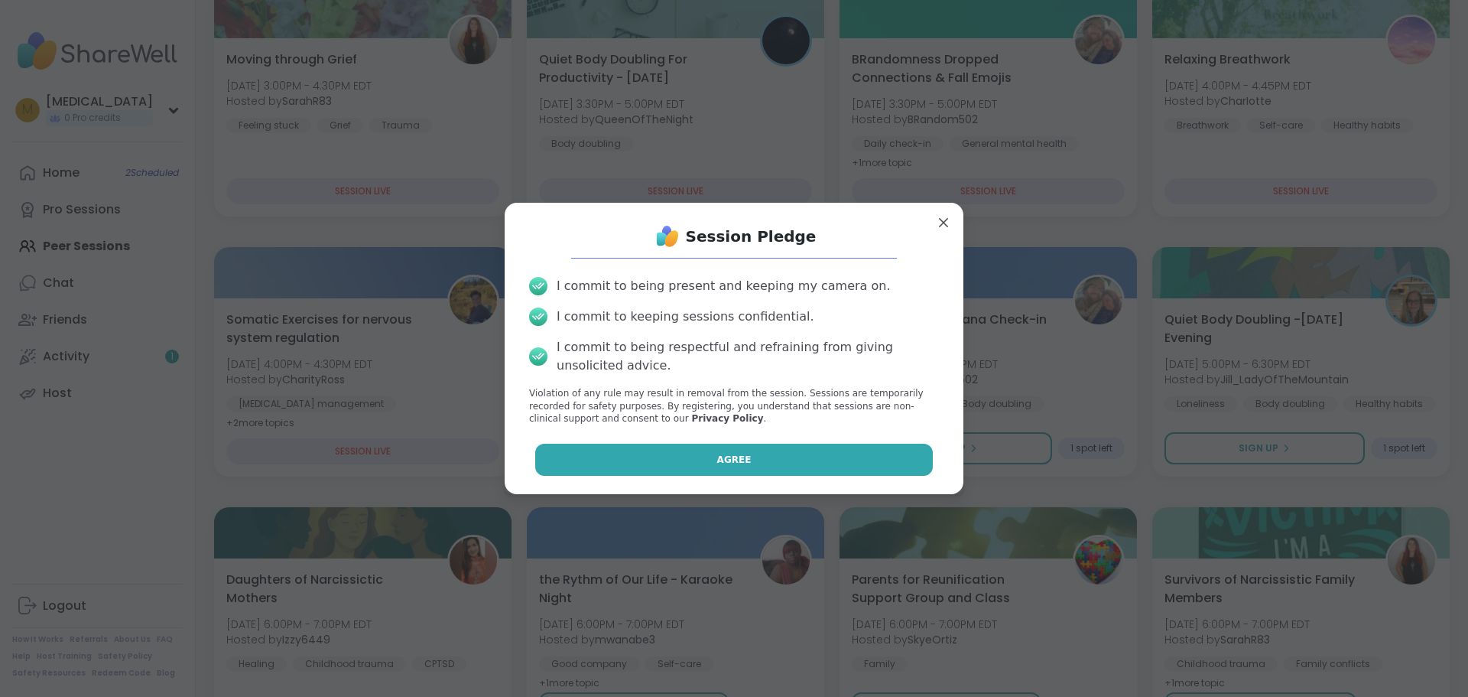 This screenshot has height=697, width=1468. Describe the element at coordinates (748, 356) in the screenshot. I see `div: I commit to being respectful and refraining from giving unsolicited advice.` at that location.